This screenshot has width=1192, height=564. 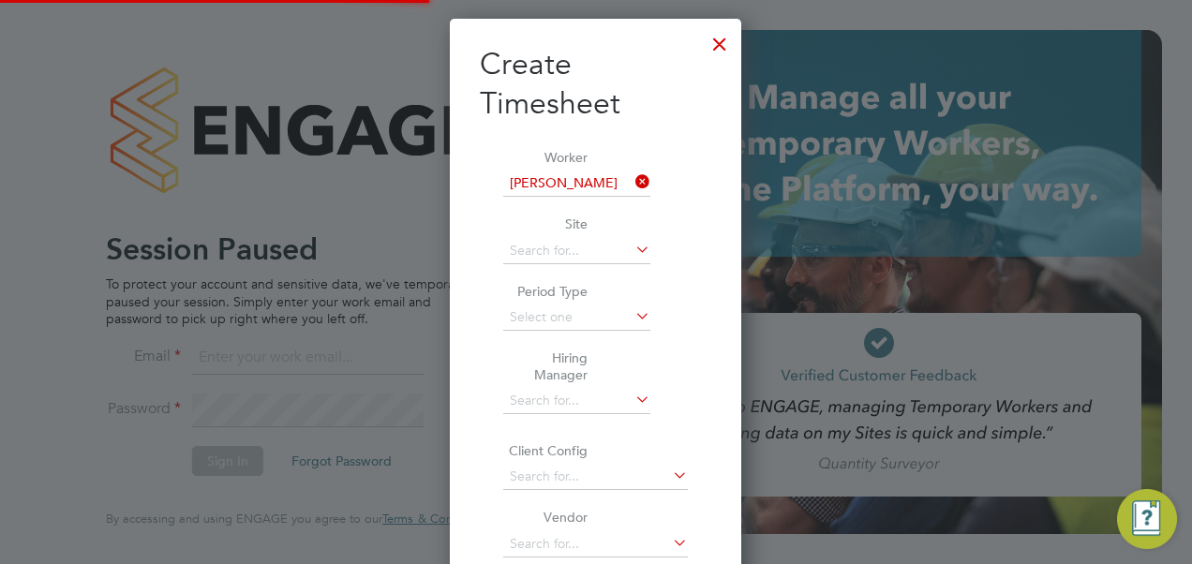 I want to click on button: Engage Resource Center, so click(x=1147, y=519).